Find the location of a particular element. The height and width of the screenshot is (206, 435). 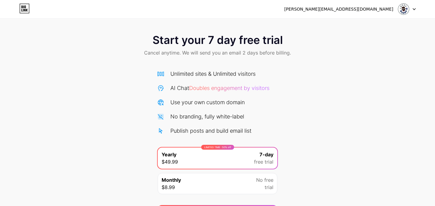

span: Start your 7 day free trial is located at coordinates (218, 40).